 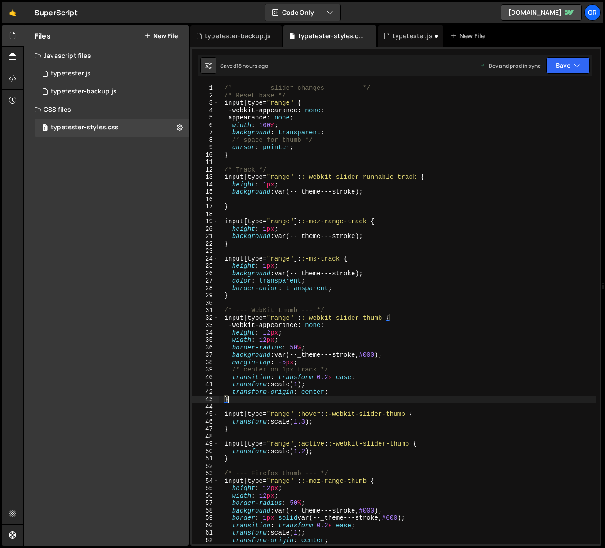 I want to click on div: 24, so click(x=205, y=259).